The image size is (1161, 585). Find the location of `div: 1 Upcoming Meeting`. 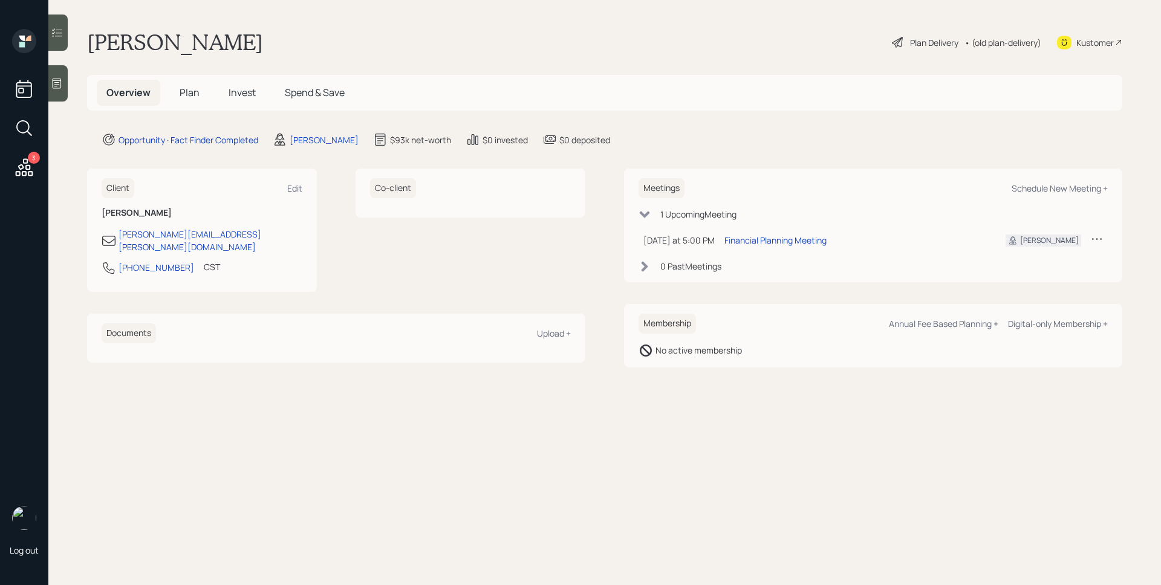

div: 1 Upcoming Meeting is located at coordinates (698, 214).